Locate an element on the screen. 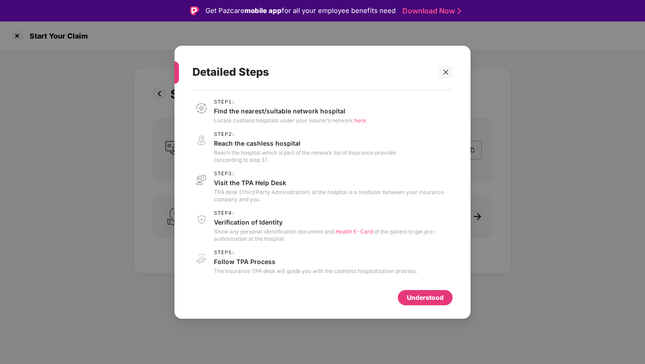 The width and height of the screenshot is (645, 364). span: Step 1 : is located at coordinates (291, 101).